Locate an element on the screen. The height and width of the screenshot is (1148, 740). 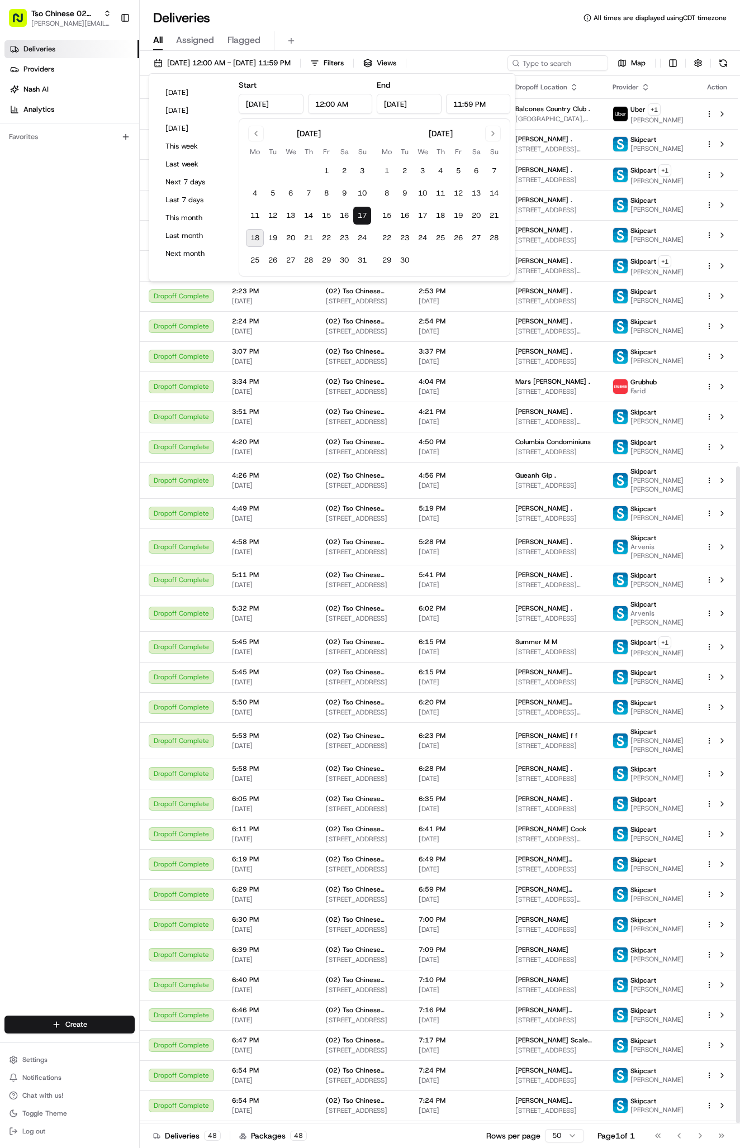
span: Settings is located at coordinates (35, 1060).